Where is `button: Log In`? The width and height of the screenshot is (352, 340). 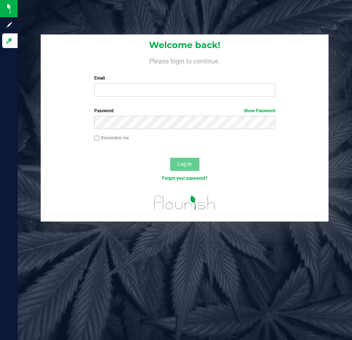
button: Log In is located at coordinates (185, 164).